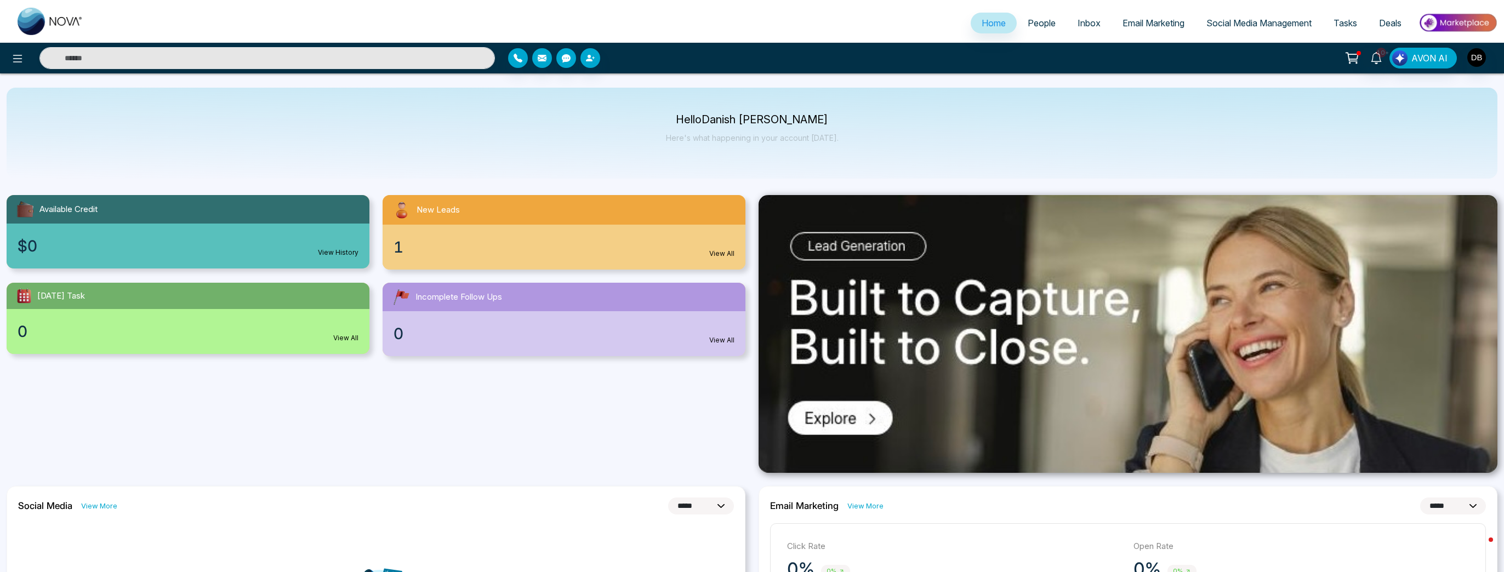 The width and height of the screenshot is (1504, 572). What do you see at coordinates (1042, 23) in the screenshot?
I see `a: People` at bounding box center [1042, 23].